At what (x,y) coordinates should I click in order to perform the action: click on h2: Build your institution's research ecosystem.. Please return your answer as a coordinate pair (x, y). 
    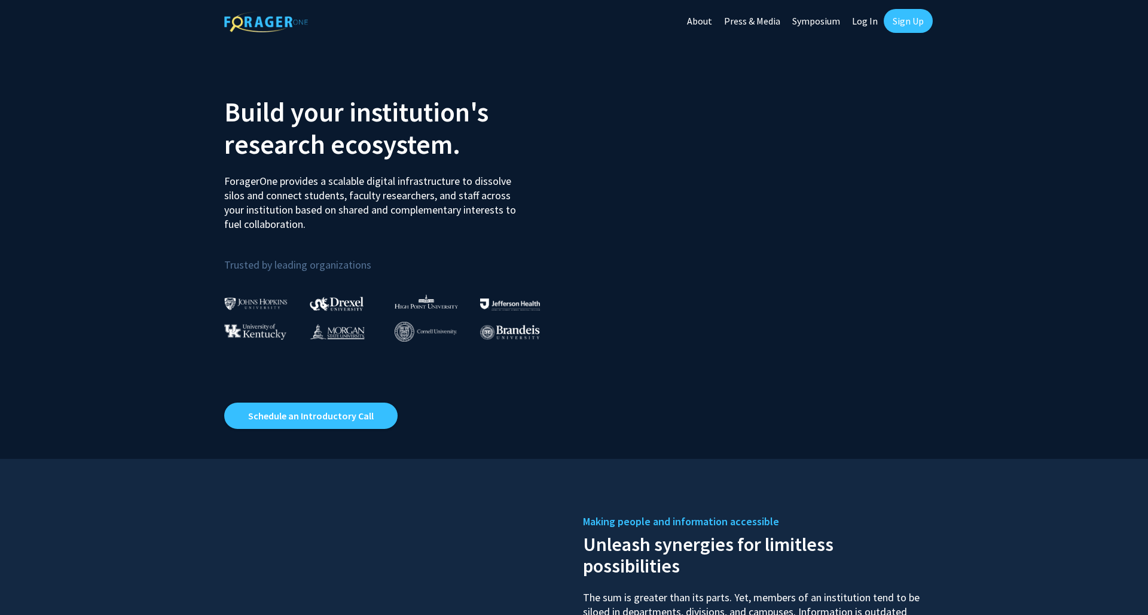
    Looking at the image, I should click on (395, 128).